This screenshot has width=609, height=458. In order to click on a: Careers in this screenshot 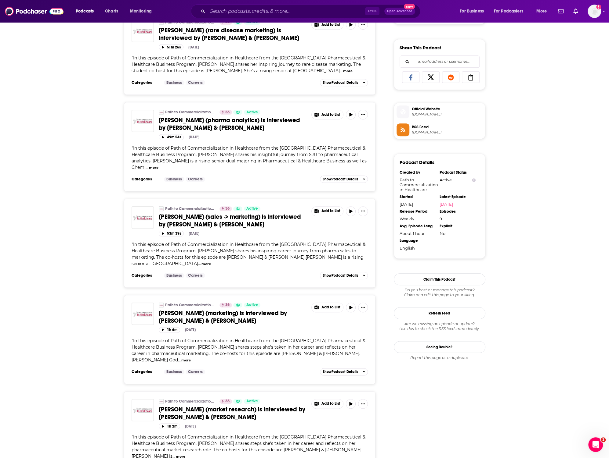, I will do `click(195, 83)`.